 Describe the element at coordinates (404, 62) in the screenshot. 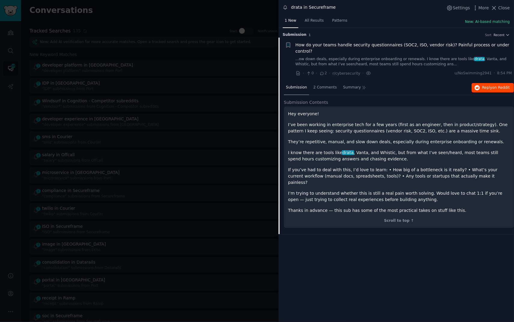

I see `a: ...ow down deals, especially during enterprise onboarding or renewals. I know there are tools lik...` at that location.